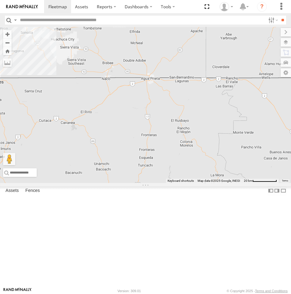  Describe the element at coordinates (286, 73) in the screenshot. I see `label: Map Settings` at that location.